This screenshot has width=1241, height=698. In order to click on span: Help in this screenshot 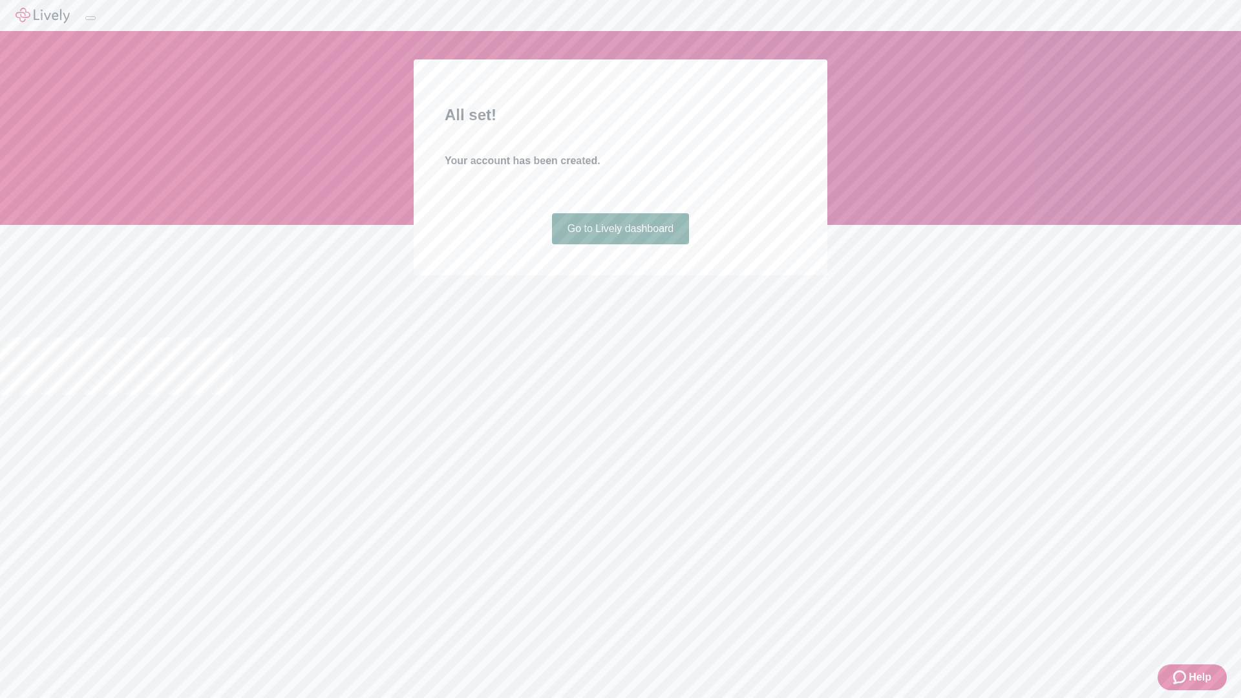, I will do `click(1200, 678)`.